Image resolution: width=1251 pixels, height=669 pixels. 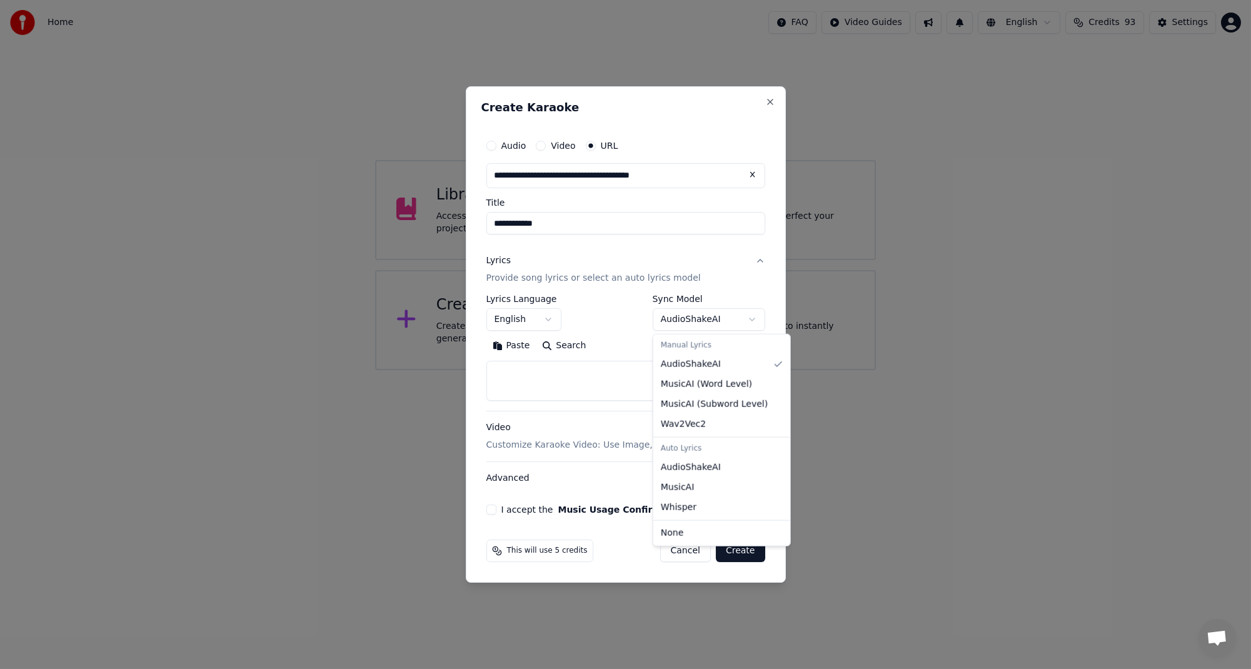 What do you see at coordinates (721, 346) in the screenshot?
I see `div: Manual Lyrics` at bounding box center [721, 346].